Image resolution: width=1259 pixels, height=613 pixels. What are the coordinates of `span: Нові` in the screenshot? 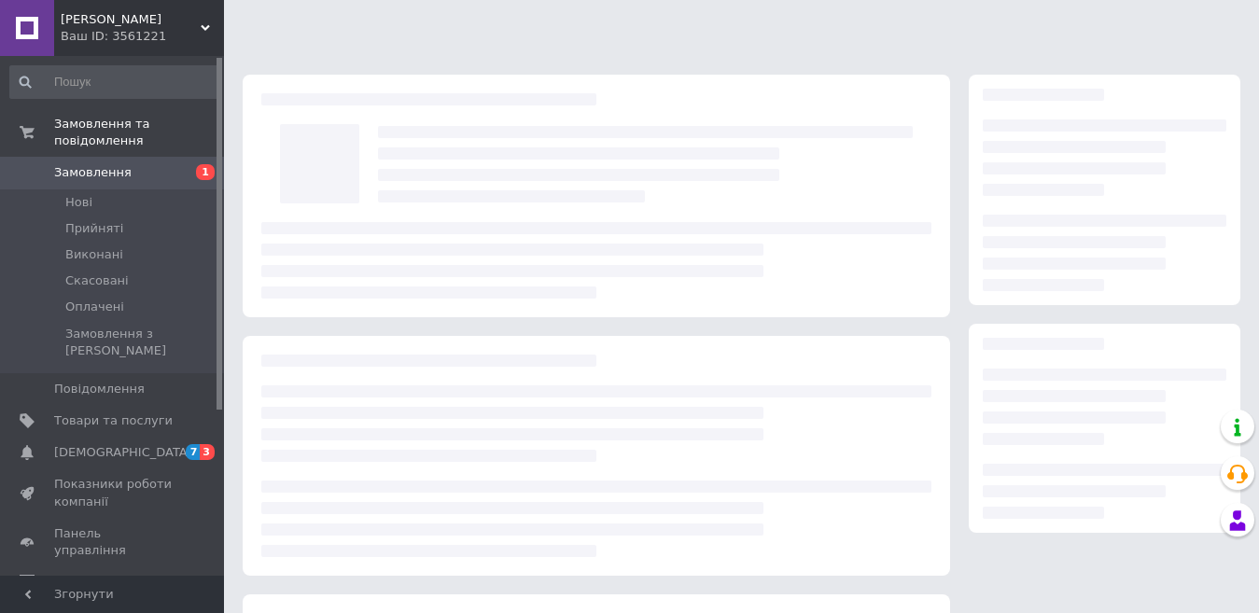 It's located at (78, 203).